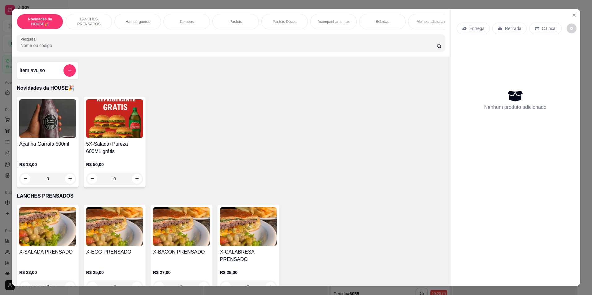  I want to click on h4: X-CALABRESA PRENSADO, so click(248, 256).